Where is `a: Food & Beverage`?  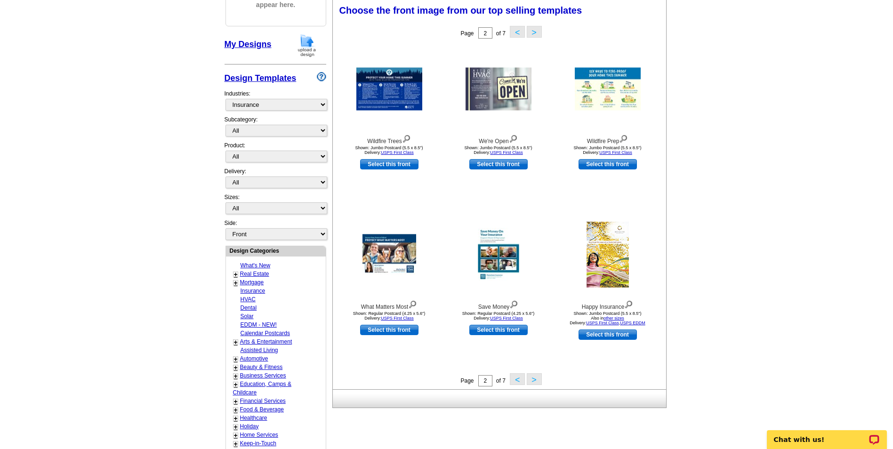 a: Food & Beverage is located at coordinates (262, 409).